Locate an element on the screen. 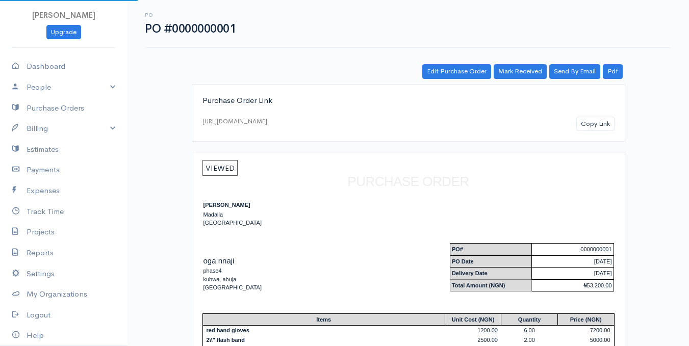 The image size is (689, 346). td: 7200.00 is located at coordinates (585, 330).